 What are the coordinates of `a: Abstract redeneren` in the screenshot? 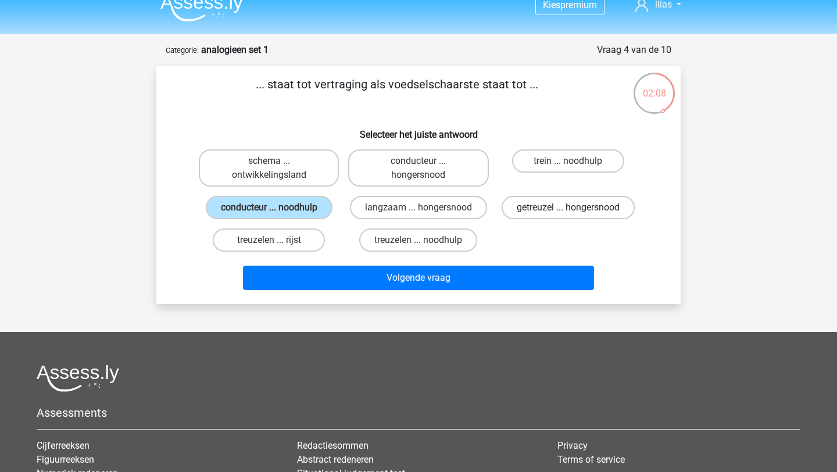 It's located at (336, 459).